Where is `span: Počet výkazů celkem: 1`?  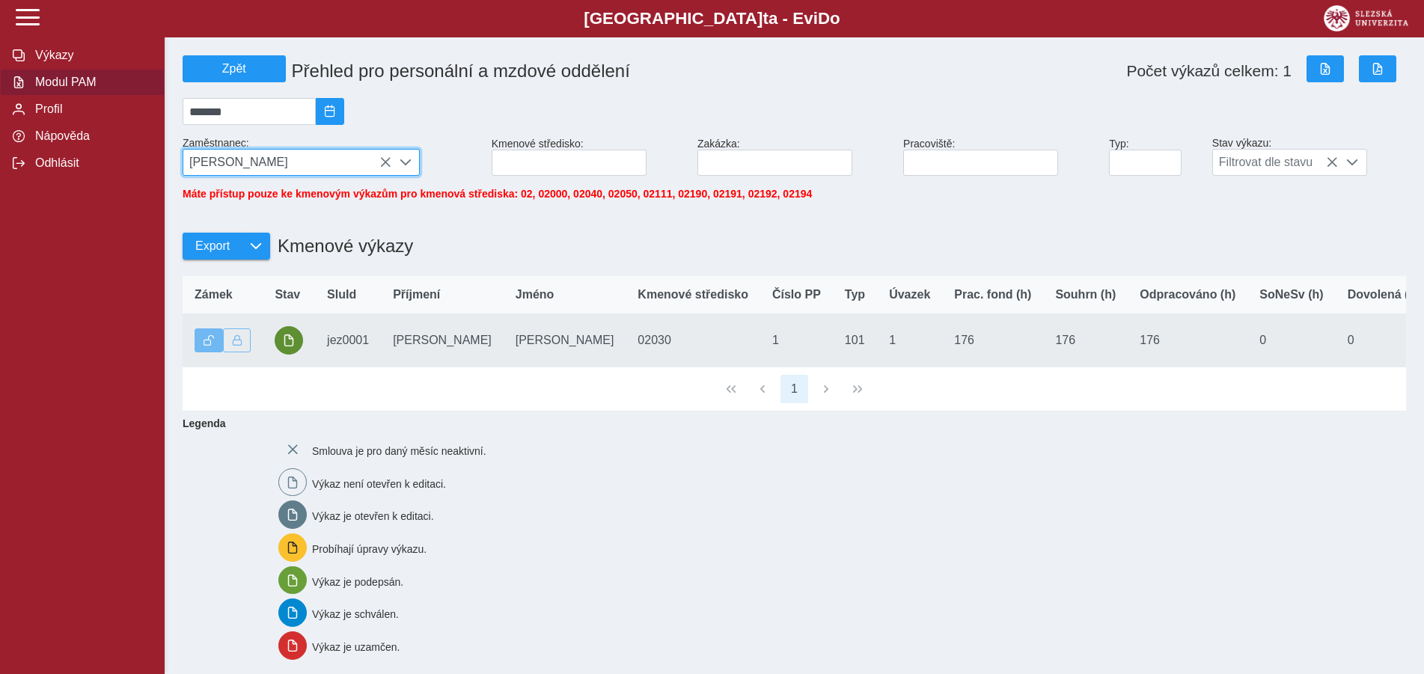 span: Počet výkazů celkem: 1 is located at coordinates (1209, 71).